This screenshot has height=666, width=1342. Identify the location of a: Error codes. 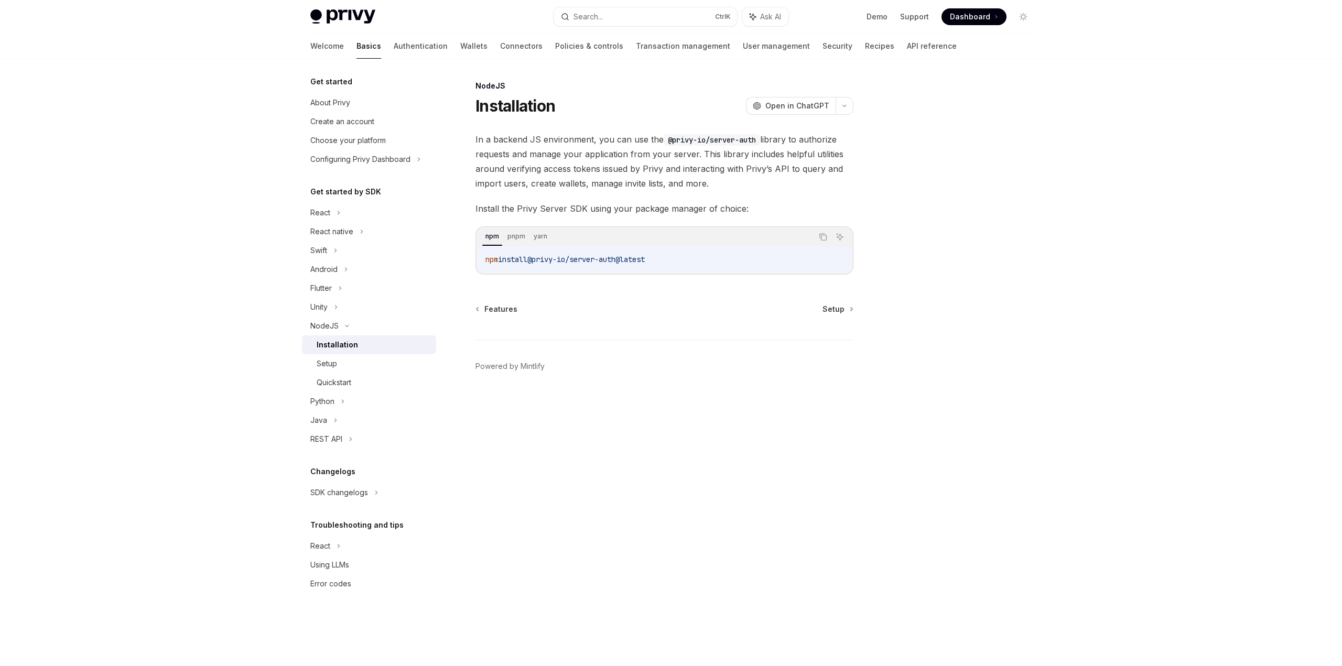
(369, 584).